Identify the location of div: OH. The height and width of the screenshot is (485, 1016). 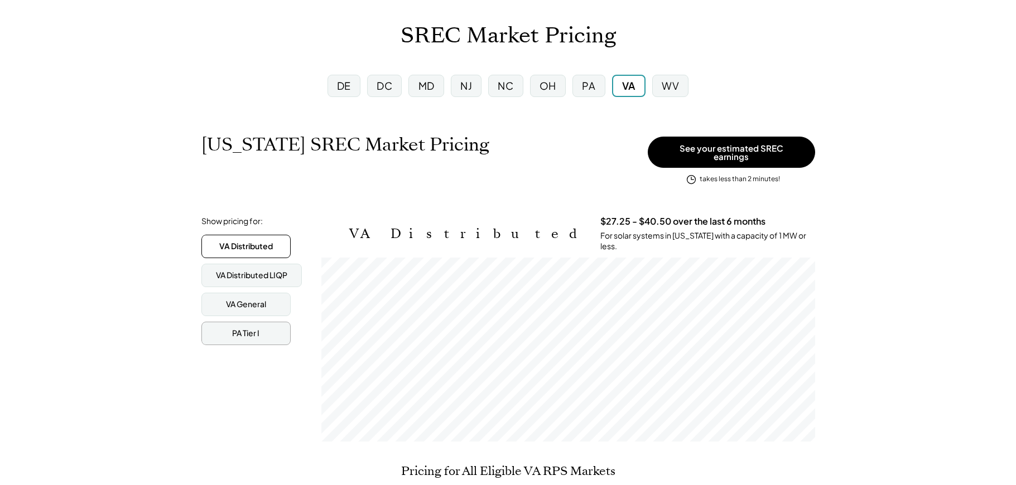
(548, 85).